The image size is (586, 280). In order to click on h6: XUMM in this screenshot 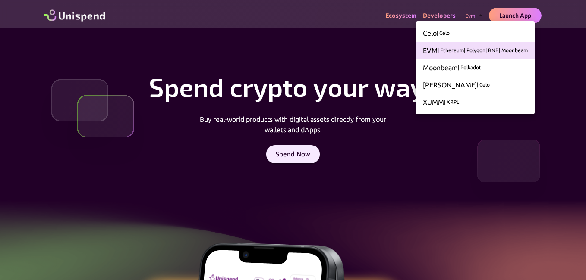, I will do `click(433, 102)`.